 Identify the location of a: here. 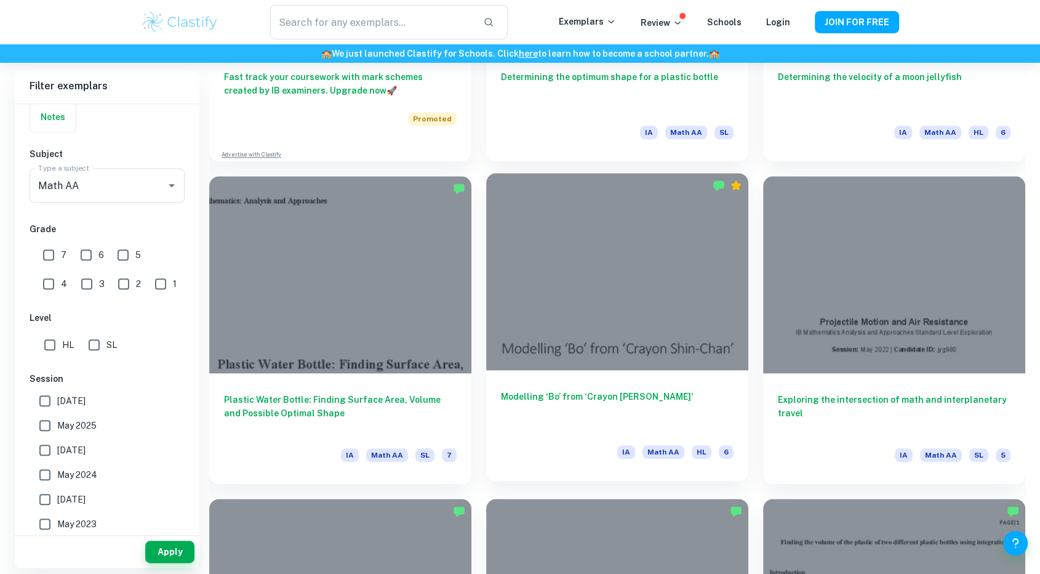
(528, 54).